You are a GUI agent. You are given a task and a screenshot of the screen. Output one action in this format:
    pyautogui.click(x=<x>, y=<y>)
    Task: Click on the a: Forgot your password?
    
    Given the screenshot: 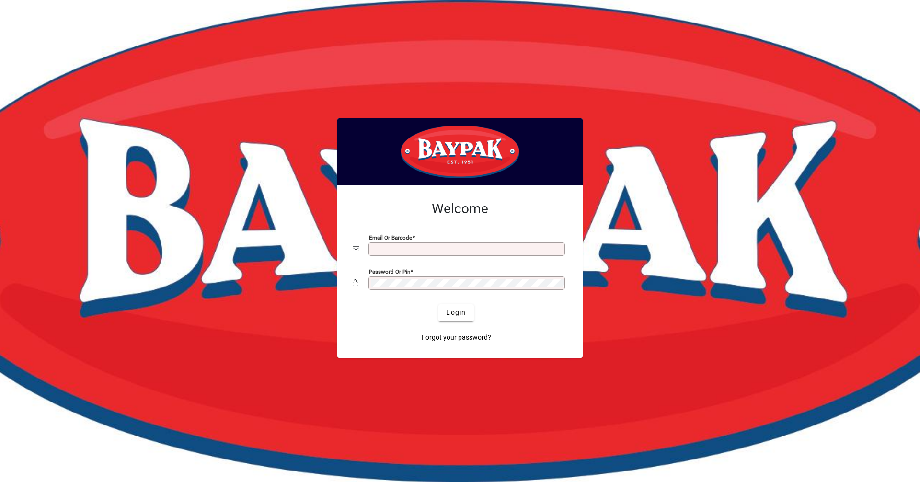 What is the action you would take?
    pyautogui.click(x=456, y=338)
    